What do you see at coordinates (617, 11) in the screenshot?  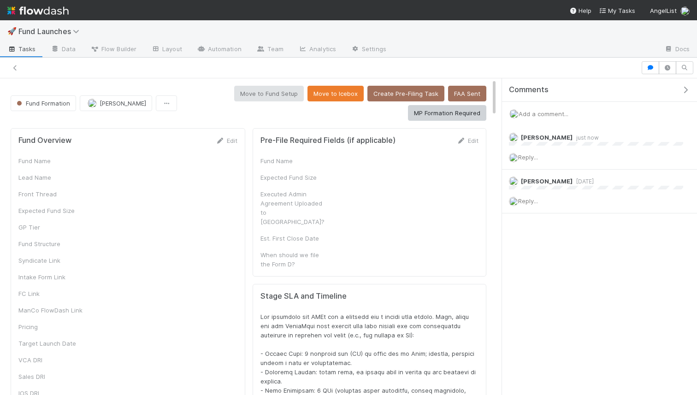 I see `a: My Tasks` at bounding box center [617, 11].